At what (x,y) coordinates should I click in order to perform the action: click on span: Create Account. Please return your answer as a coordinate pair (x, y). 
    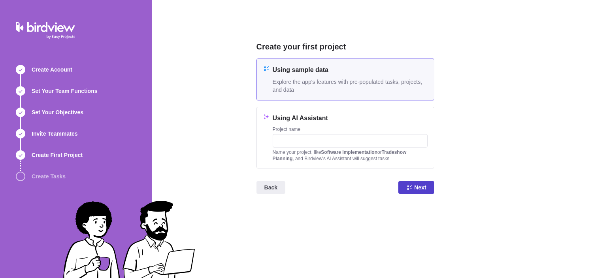
    Looking at the image, I should click on (52, 70).